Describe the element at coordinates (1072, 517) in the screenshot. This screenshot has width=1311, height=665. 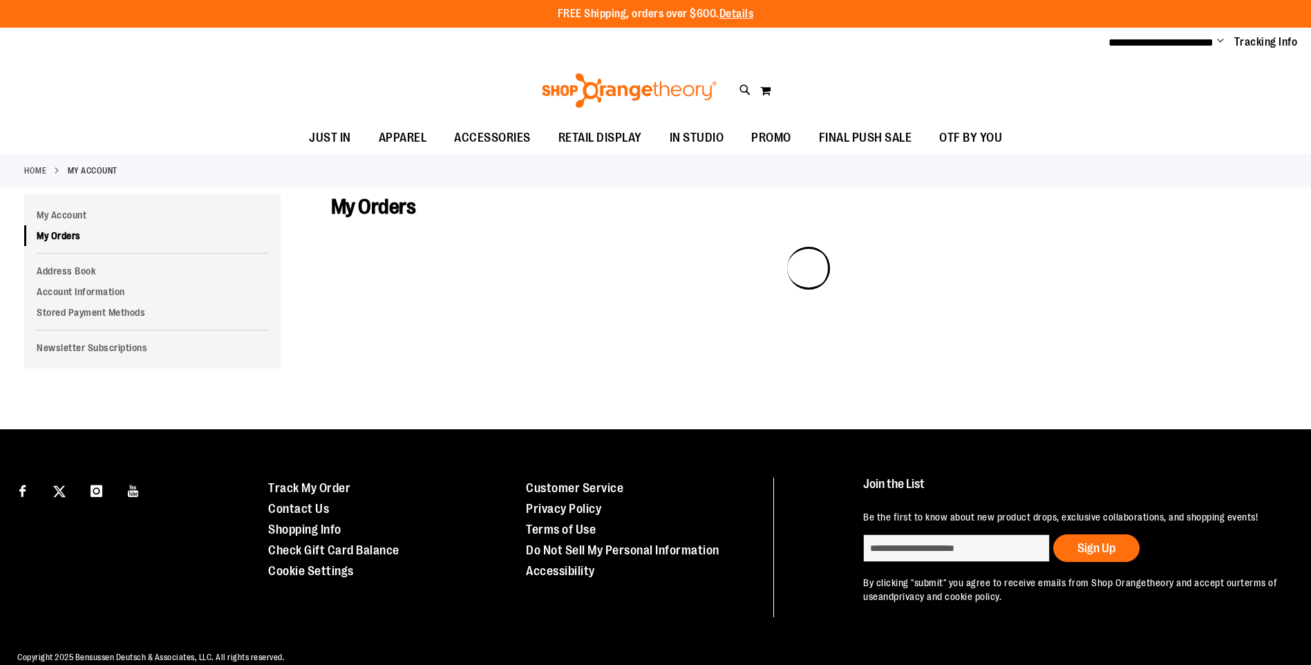
I see `p: Be the first to know about new product drops, exclusive collaborations, and shopping events!` at that location.